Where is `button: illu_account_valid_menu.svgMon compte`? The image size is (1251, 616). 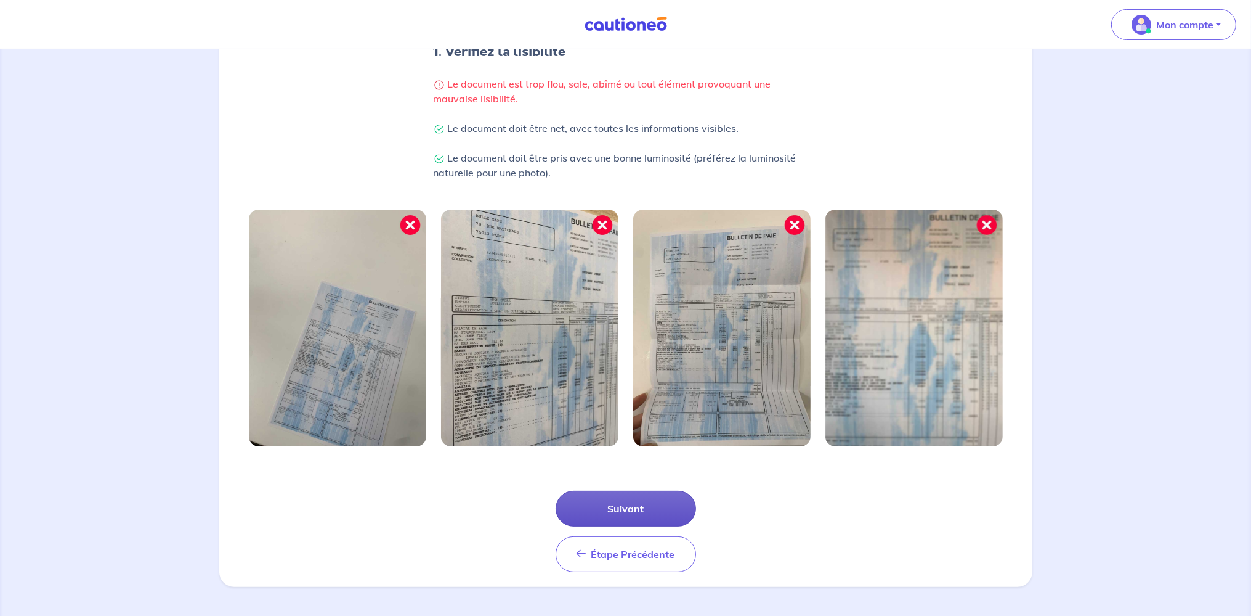 button: illu_account_valid_menu.svgMon compte is located at coordinates (1174, 25).